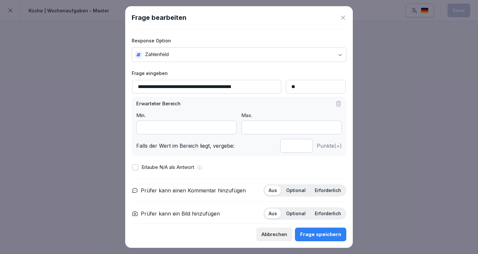  What do you see at coordinates (274, 234) in the screenshot?
I see `button: Abbrechen` at bounding box center [274, 234].